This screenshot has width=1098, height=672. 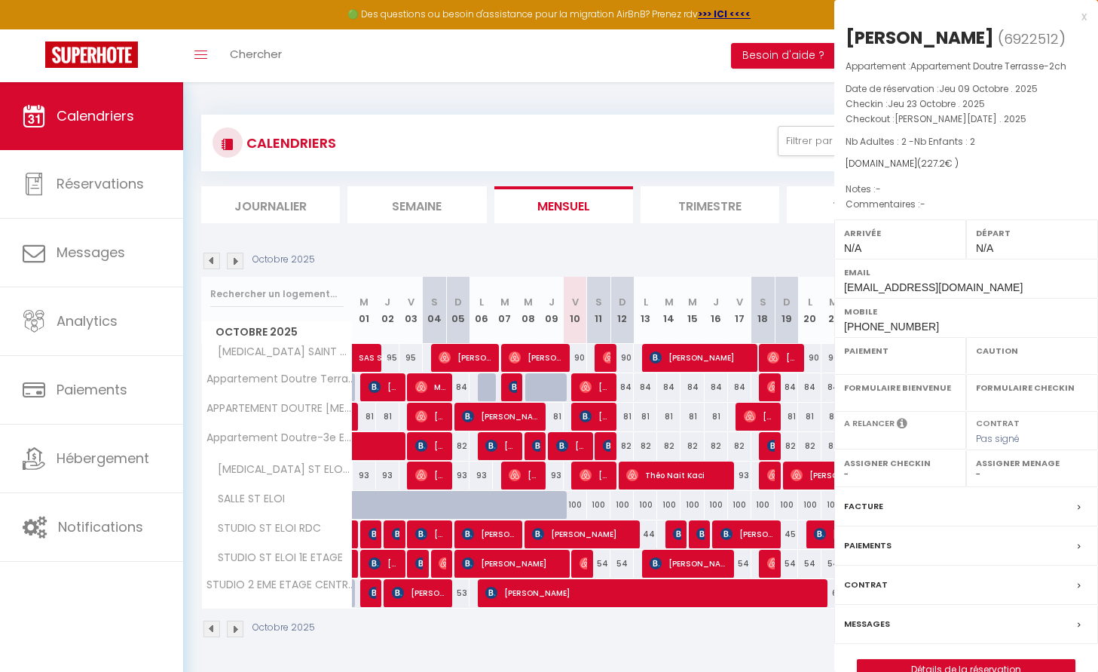 I want to click on label: Messages, so click(x=867, y=623).